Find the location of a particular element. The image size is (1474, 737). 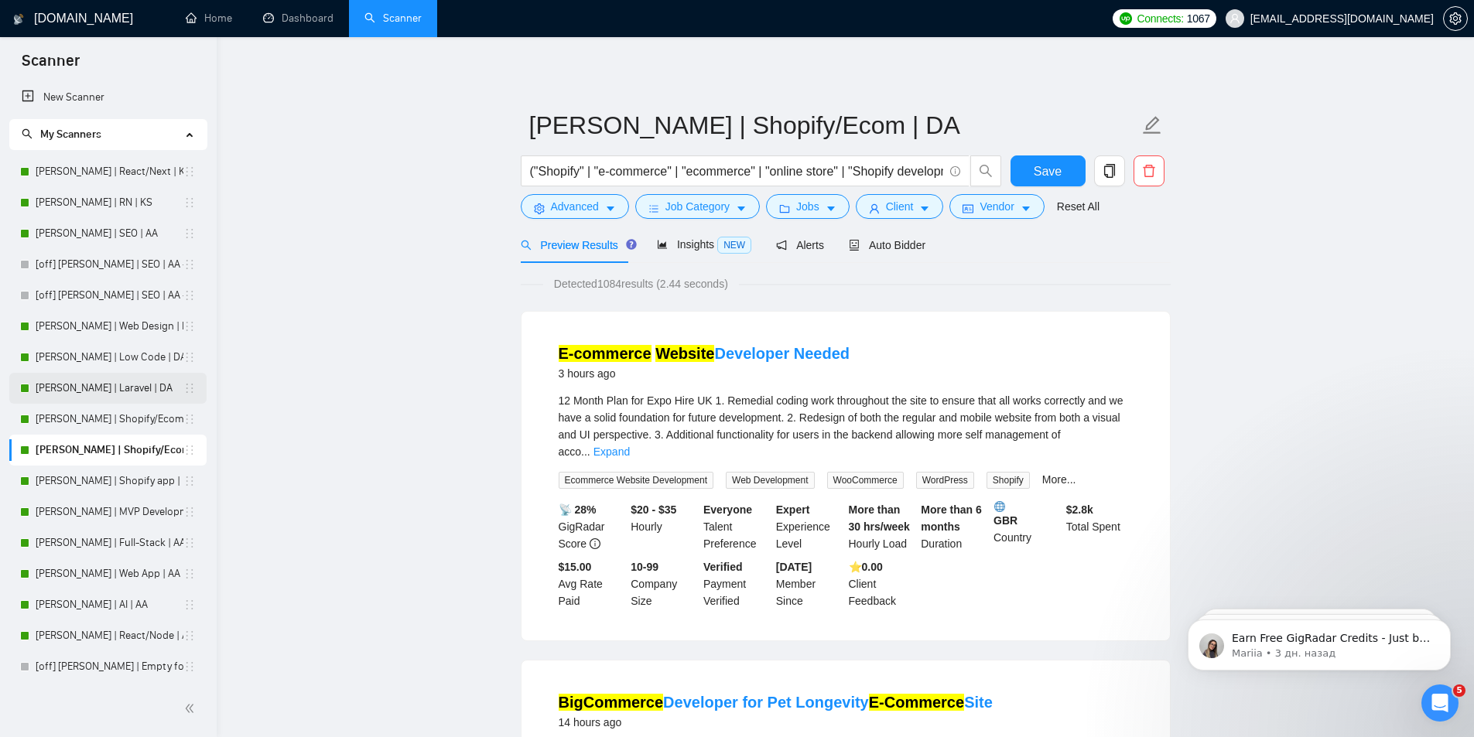

li: Michael | MVP Development | AA is located at coordinates (108, 512).